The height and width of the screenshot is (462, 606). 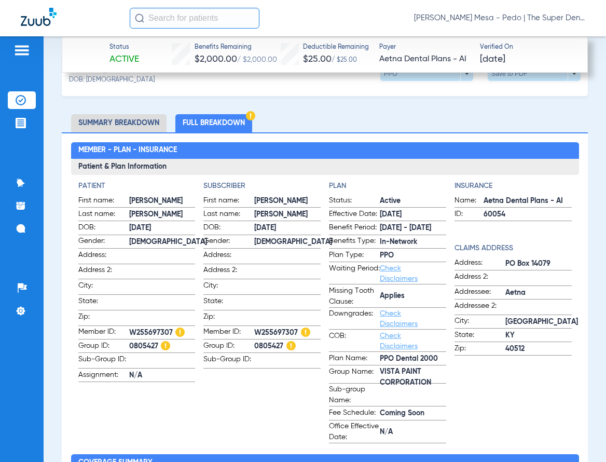 What do you see at coordinates (195, 18) in the screenshot?
I see `input: Search for patients` at bounding box center [195, 18].